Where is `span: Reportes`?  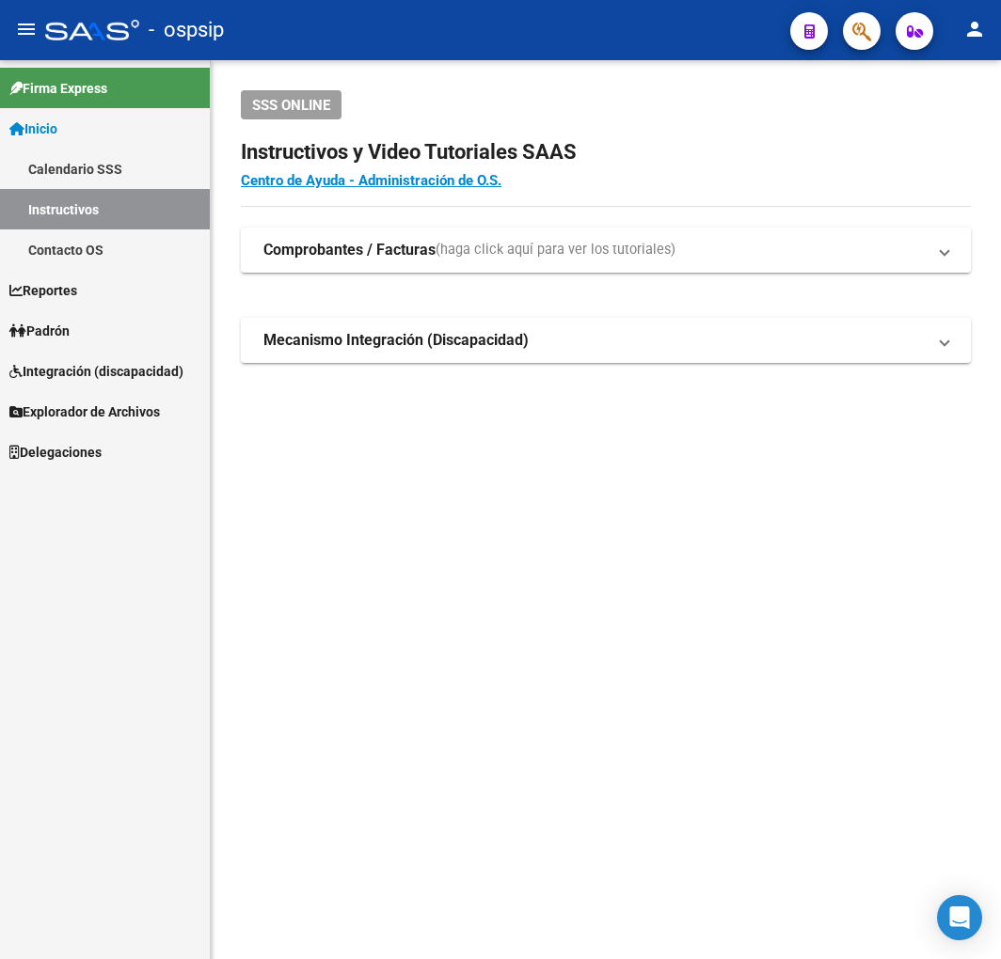 span: Reportes is located at coordinates (43, 291).